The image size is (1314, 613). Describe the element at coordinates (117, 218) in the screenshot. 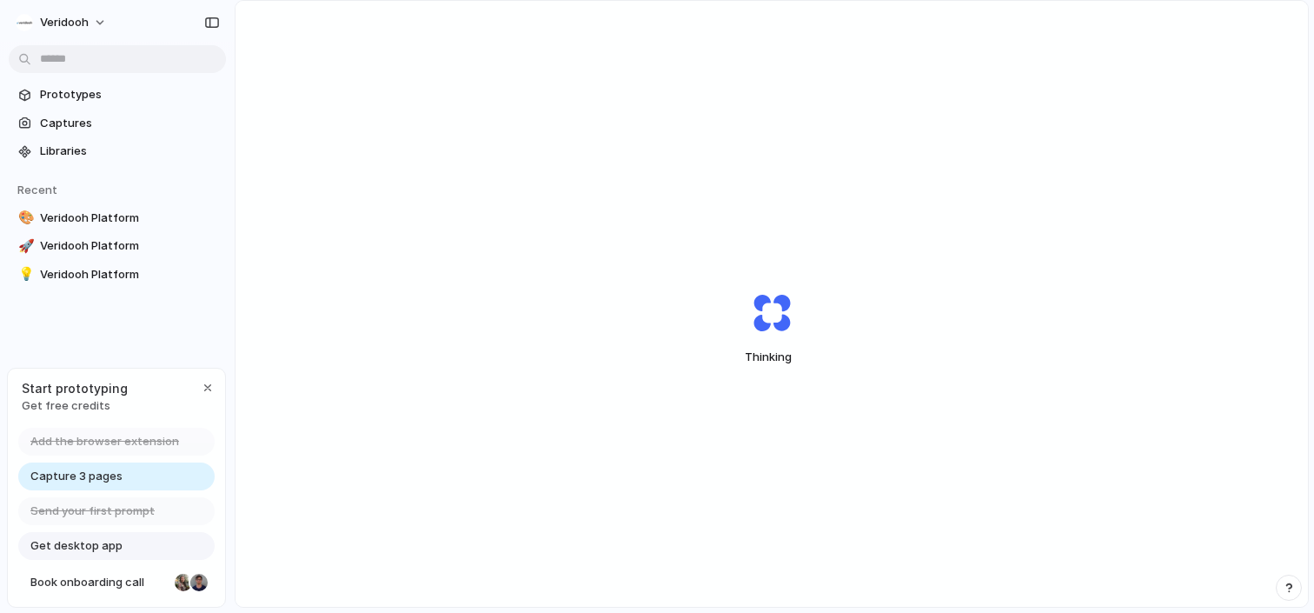

I see `a: 🎨Veridooh Platform` at that location.